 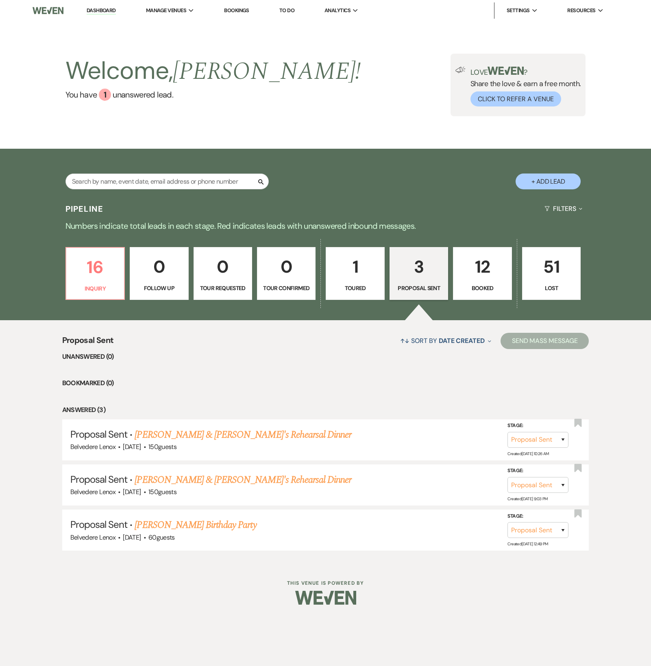 I want to click on p: Booked, so click(x=482, y=288).